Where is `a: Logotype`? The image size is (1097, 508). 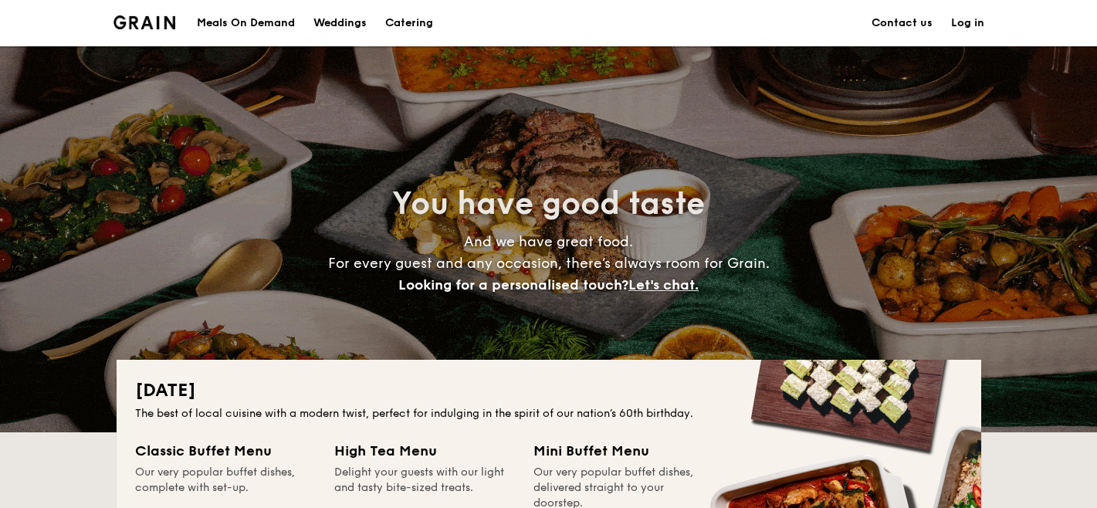 a: Logotype is located at coordinates (144, 22).